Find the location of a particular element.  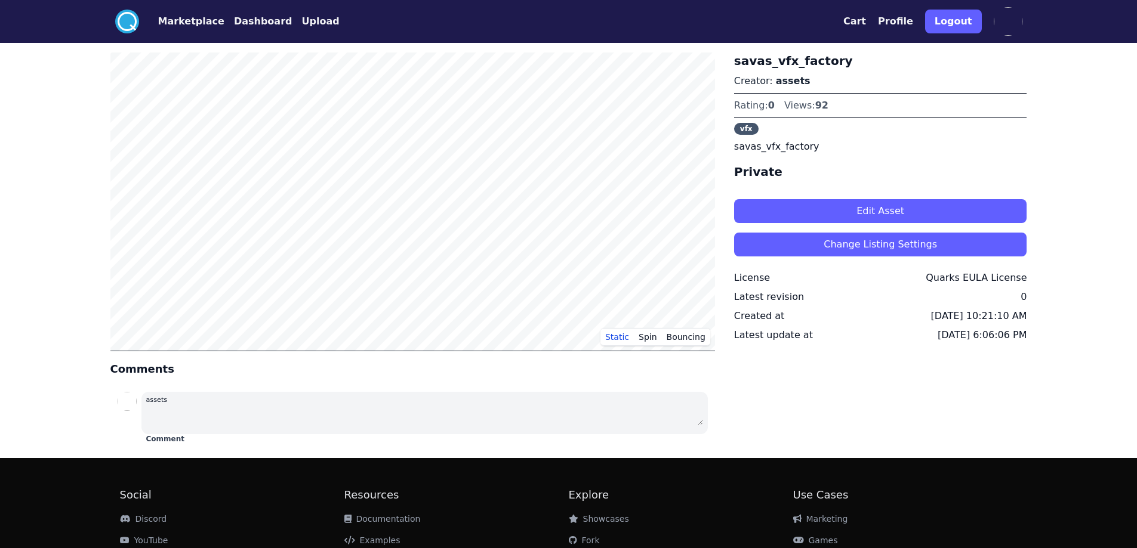

div: Latest update at is located at coordinates (773, 335).